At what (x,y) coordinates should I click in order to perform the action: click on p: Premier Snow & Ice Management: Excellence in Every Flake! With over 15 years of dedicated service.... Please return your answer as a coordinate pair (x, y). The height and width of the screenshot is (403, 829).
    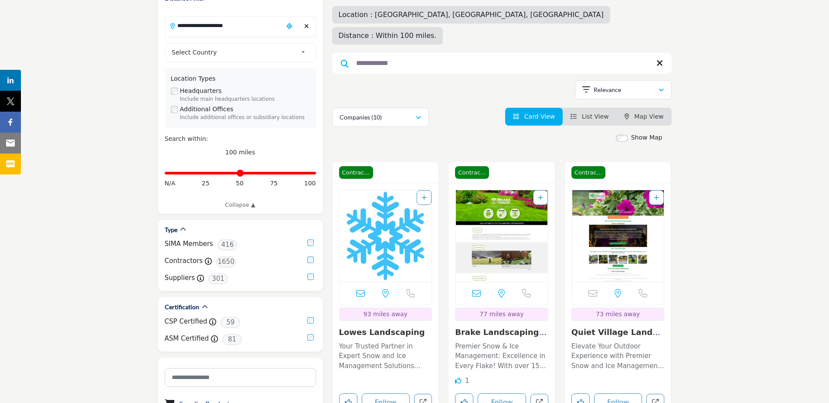
    Looking at the image, I should click on (502, 356).